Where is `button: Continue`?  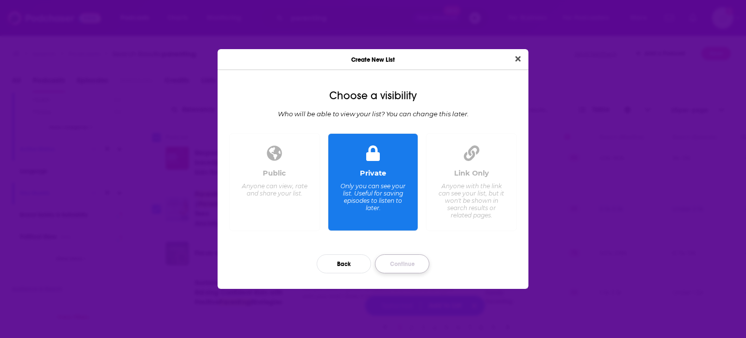 button: Continue is located at coordinates (402, 263).